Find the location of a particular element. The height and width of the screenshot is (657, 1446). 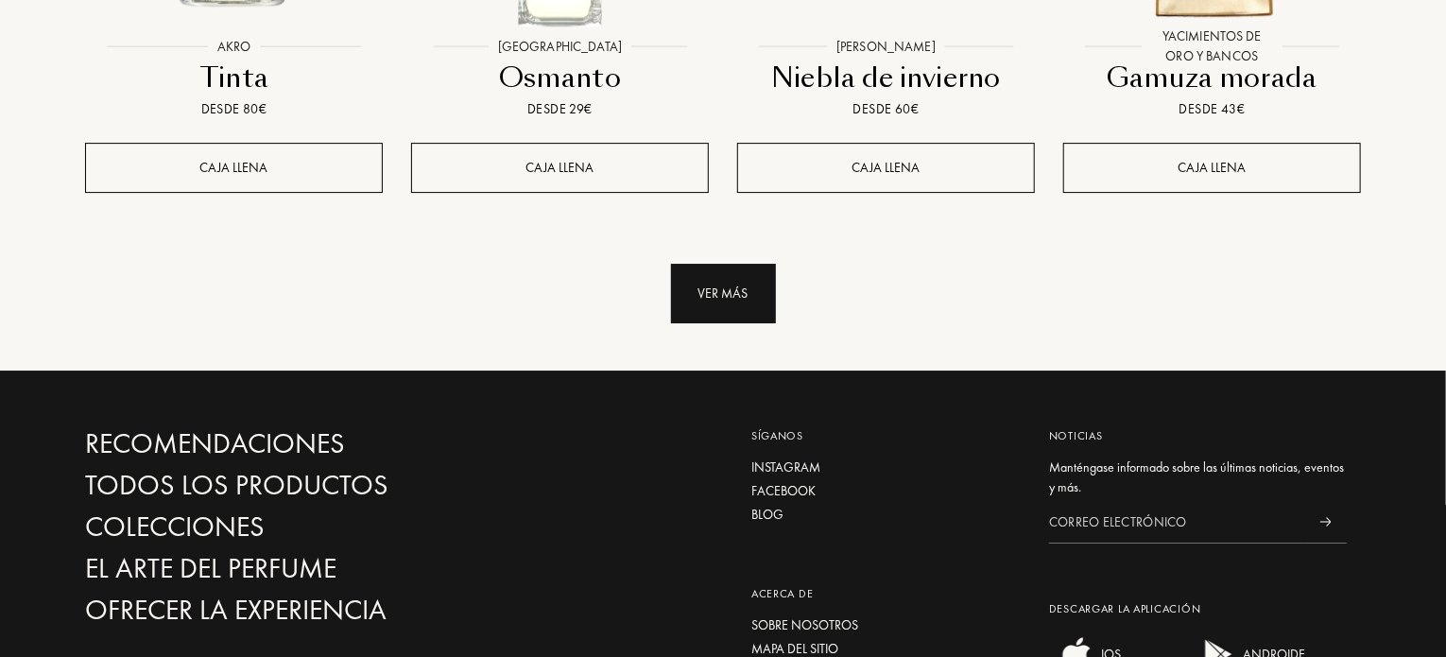

a: Sobre nosotros is located at coordinates (885, 625).